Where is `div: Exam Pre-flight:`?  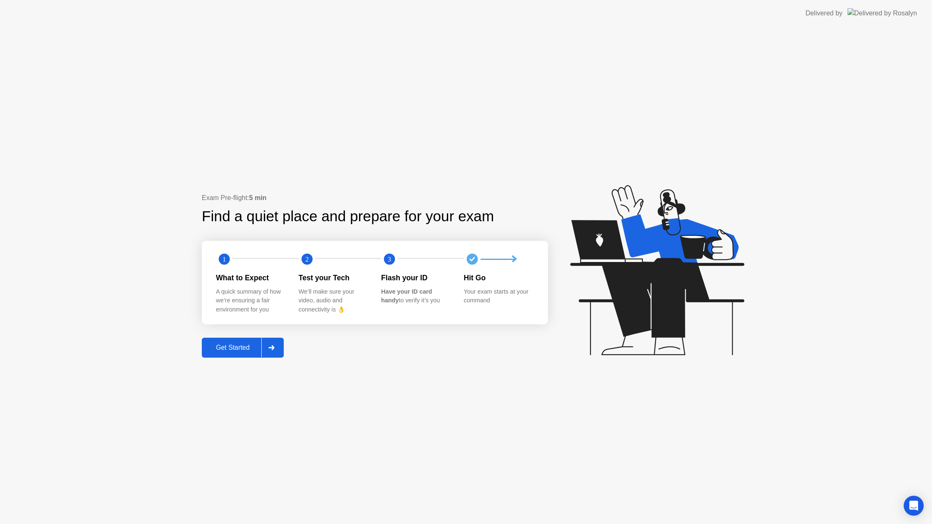 div: Exam Pre-flight: is located at coordinates (375, 198).